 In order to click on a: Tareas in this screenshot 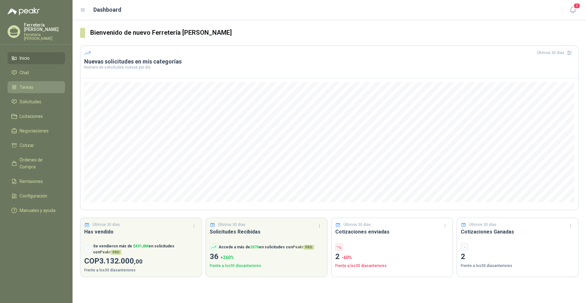, I will do `click(36, 87)`.